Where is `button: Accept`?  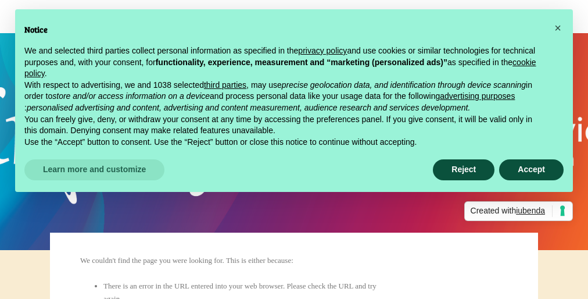 button: Accept is located at coordinates (531, 170).